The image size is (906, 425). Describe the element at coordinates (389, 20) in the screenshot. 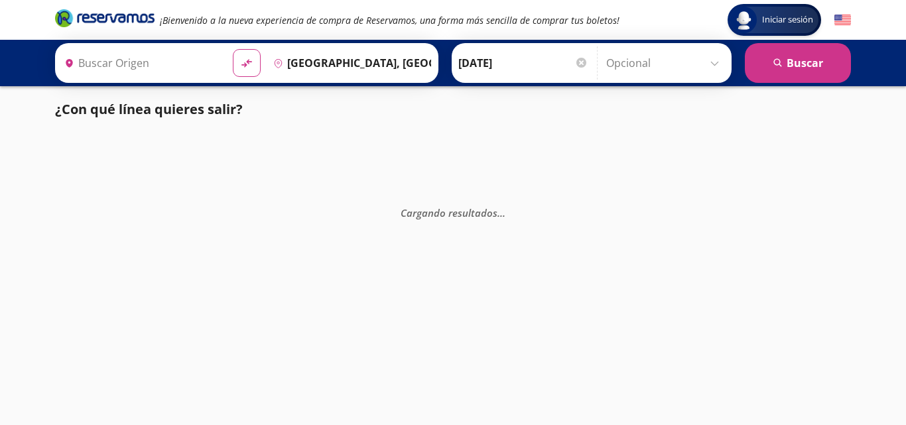

I see `em: ¡Bienvenido a la nueva experiencia de compra de Reservamos, una forma más sencilla de comprar tus...` at that location.